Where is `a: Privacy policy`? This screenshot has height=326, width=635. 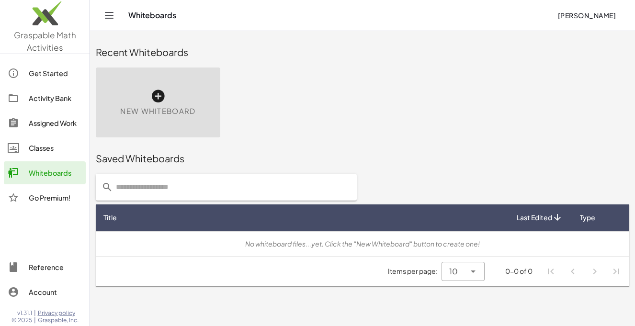 a: Privacy policy is located at coordinates (58, 313).